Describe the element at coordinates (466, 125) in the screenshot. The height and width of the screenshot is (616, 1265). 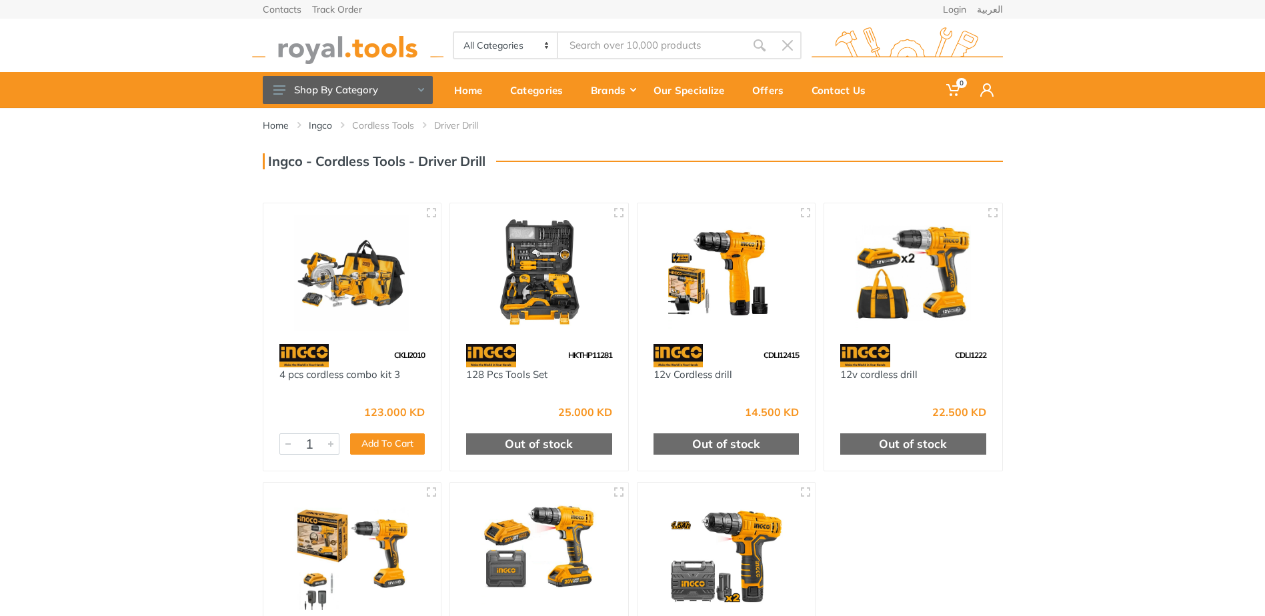
I see `li: Driver Drill` at that location.